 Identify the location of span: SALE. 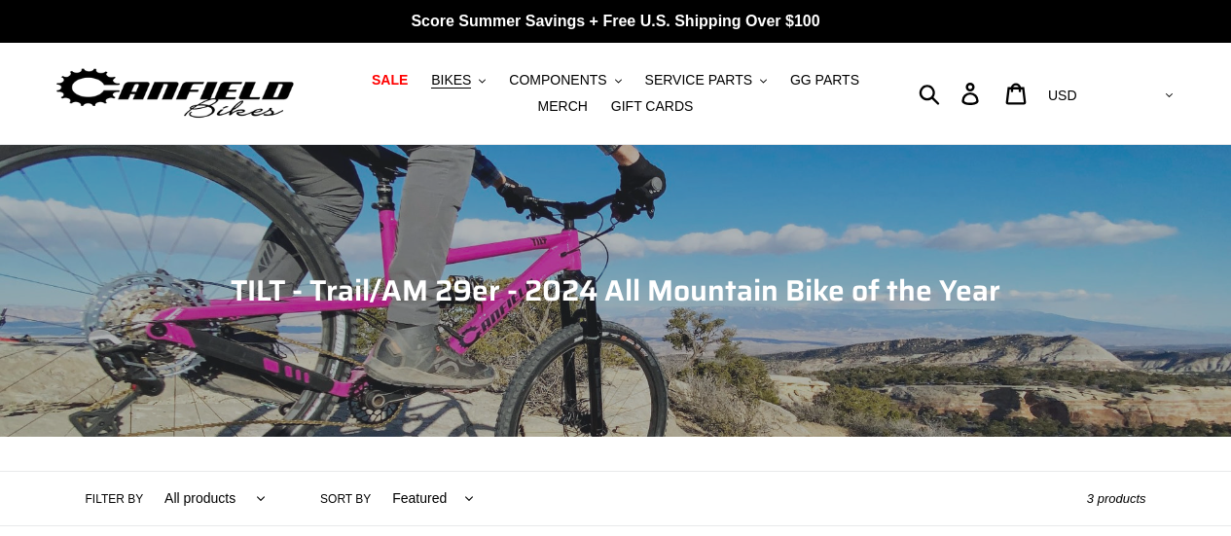
(389, 80).